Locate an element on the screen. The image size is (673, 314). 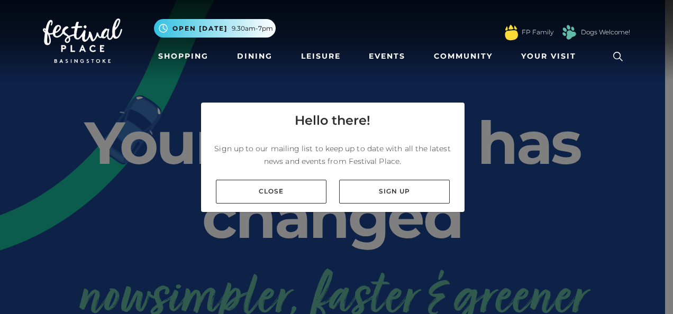
a: Events is located at coordinates (387, 56).